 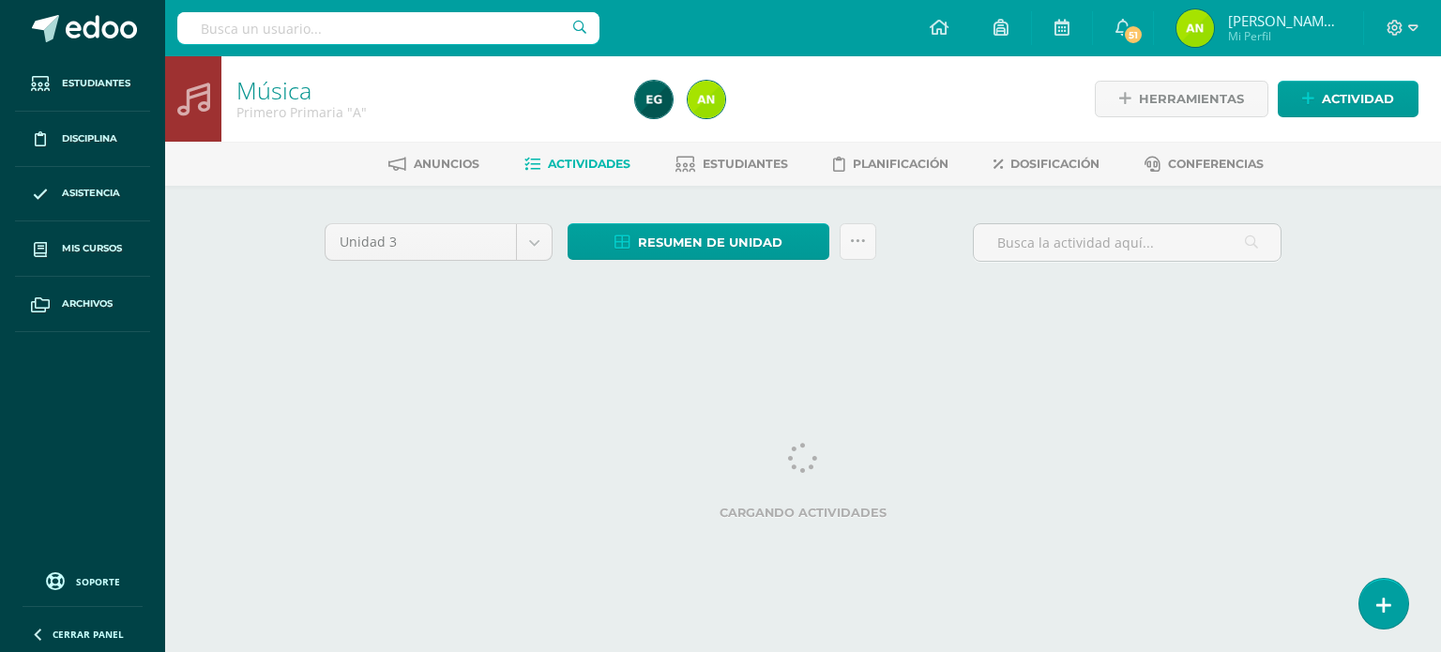 I want to click on span: 51, so click(x=1133, y=35).